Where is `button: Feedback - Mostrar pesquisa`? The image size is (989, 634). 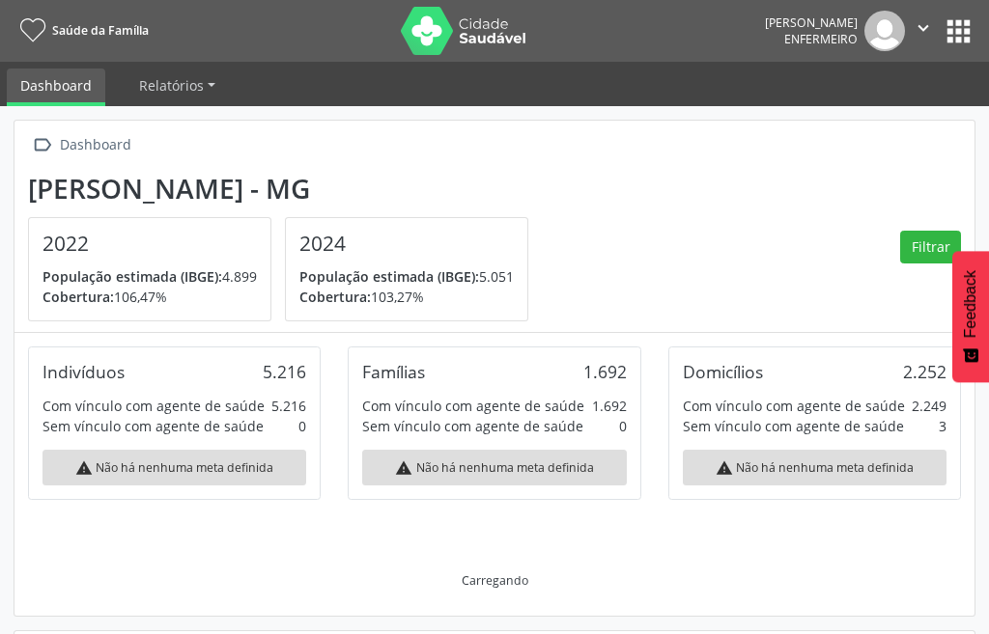 button: Feedback - Mostrar pesquisa is located at coordinates (970, 317).